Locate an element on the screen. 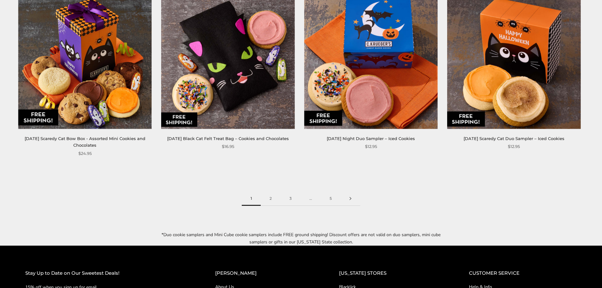  a: 2 is located at coordinates (271, 199).